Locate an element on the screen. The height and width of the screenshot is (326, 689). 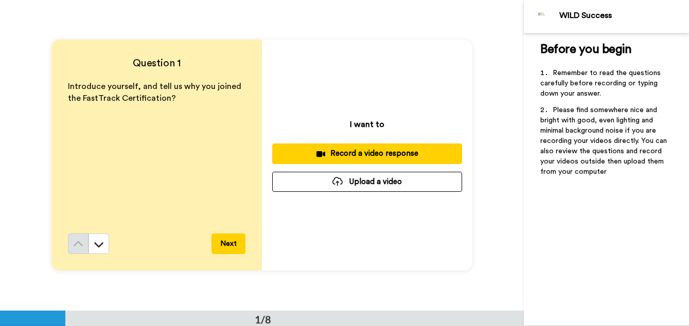
button: Next is located at coordinates (228, 244).